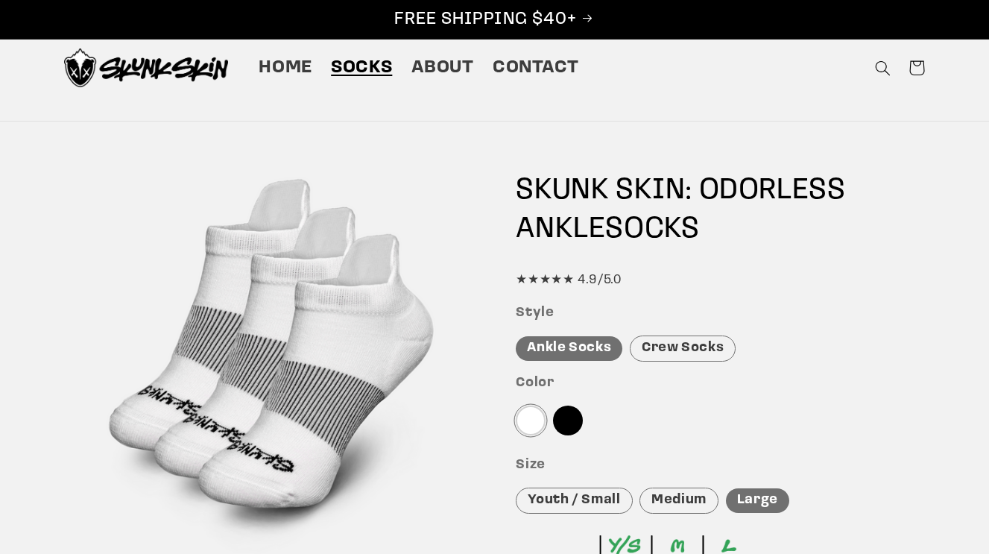 The image size is (989, 554). What do you see at coordinates (560, 229) in the screenshot?
I see `span: ANKLE` at bounding box center [560, 229].